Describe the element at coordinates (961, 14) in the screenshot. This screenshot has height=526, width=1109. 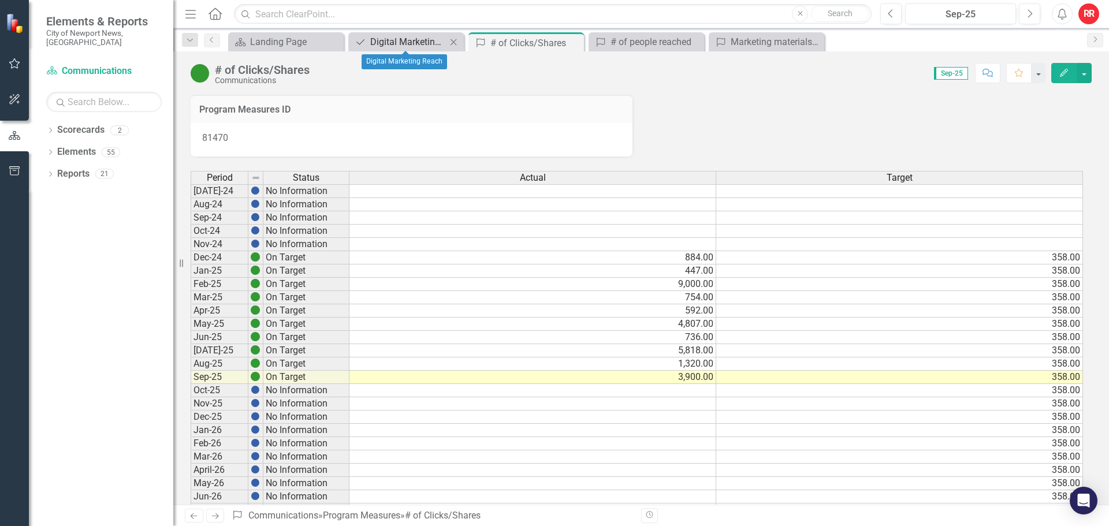
I see `button: Sep-25` at that location.